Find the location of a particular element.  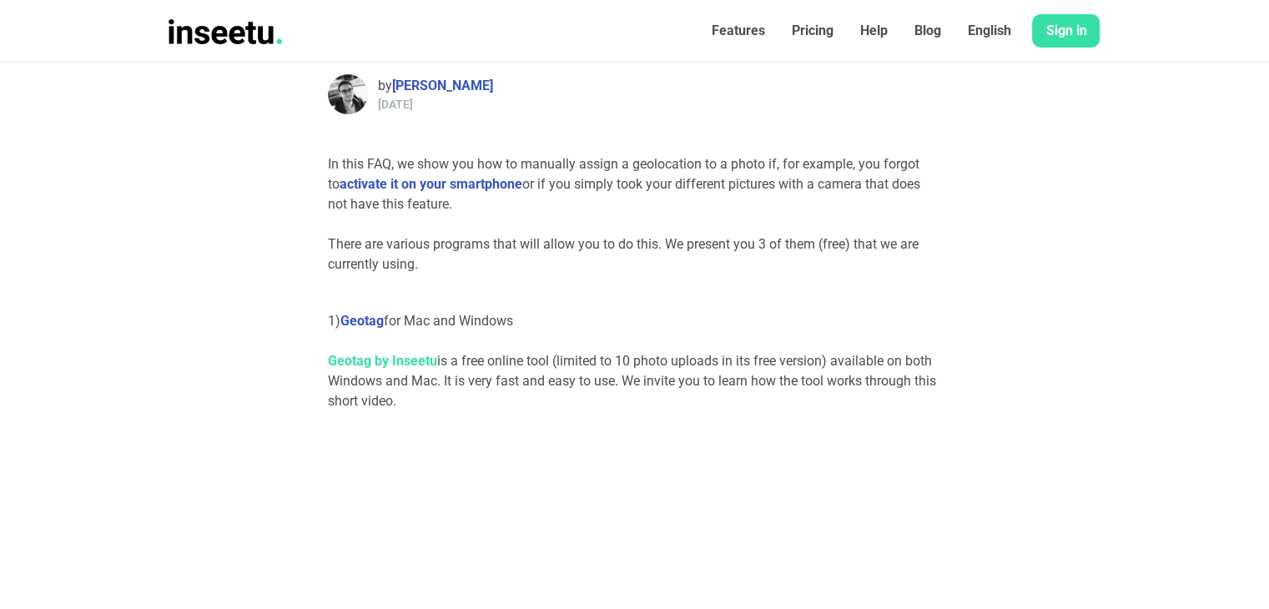

a: Geotag by Inseetu is located at coordinates (382, 360).